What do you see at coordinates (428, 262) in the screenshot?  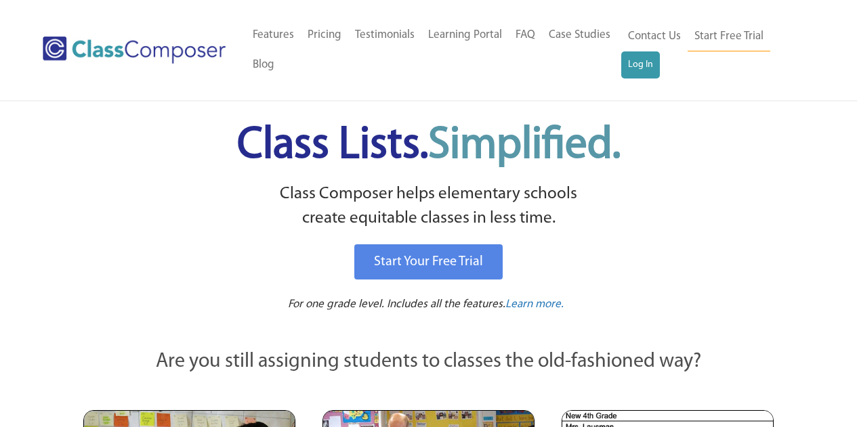 I see `a: Start Your Free Trial` at bounding box center [428, 262].